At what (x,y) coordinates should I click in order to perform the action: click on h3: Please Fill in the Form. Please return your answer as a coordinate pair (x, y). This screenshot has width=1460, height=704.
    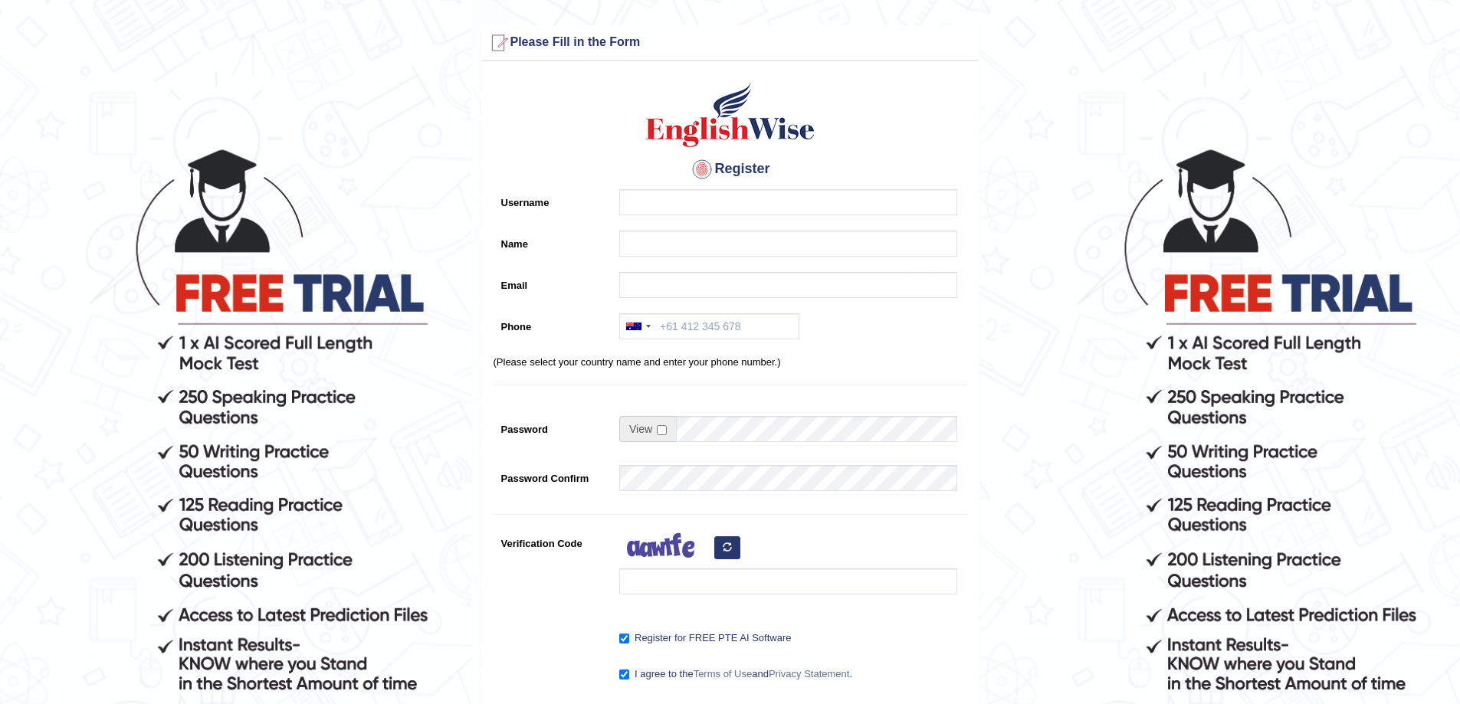
    Looking at the image, I should click on (730, 43).